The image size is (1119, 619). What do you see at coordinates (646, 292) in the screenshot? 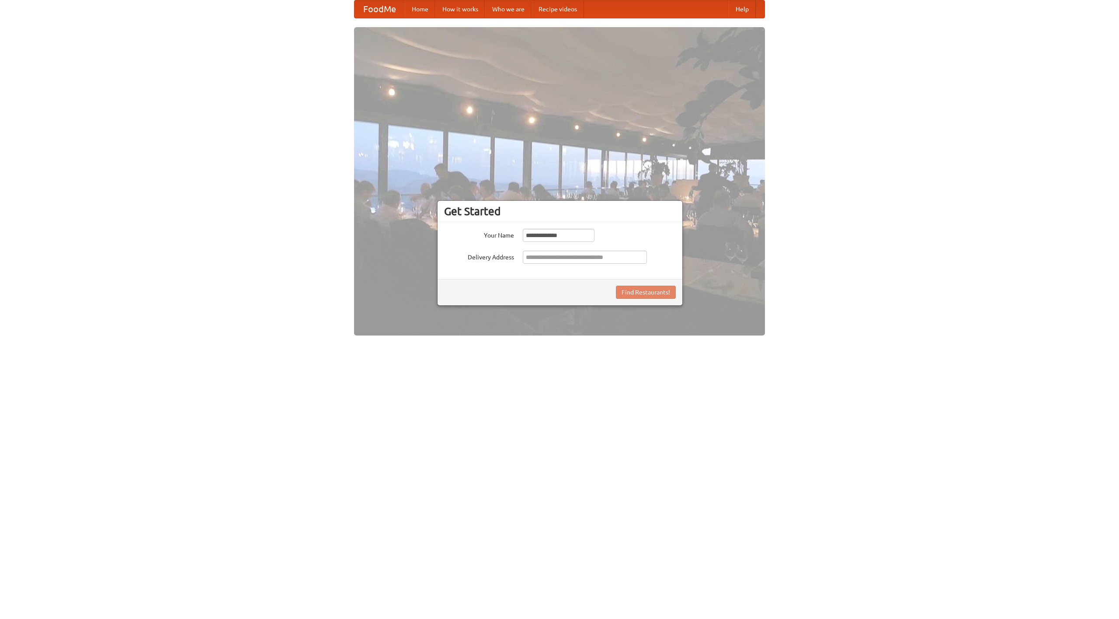
I see `button: Find Restaurants!` at bounding box center [646, 292].